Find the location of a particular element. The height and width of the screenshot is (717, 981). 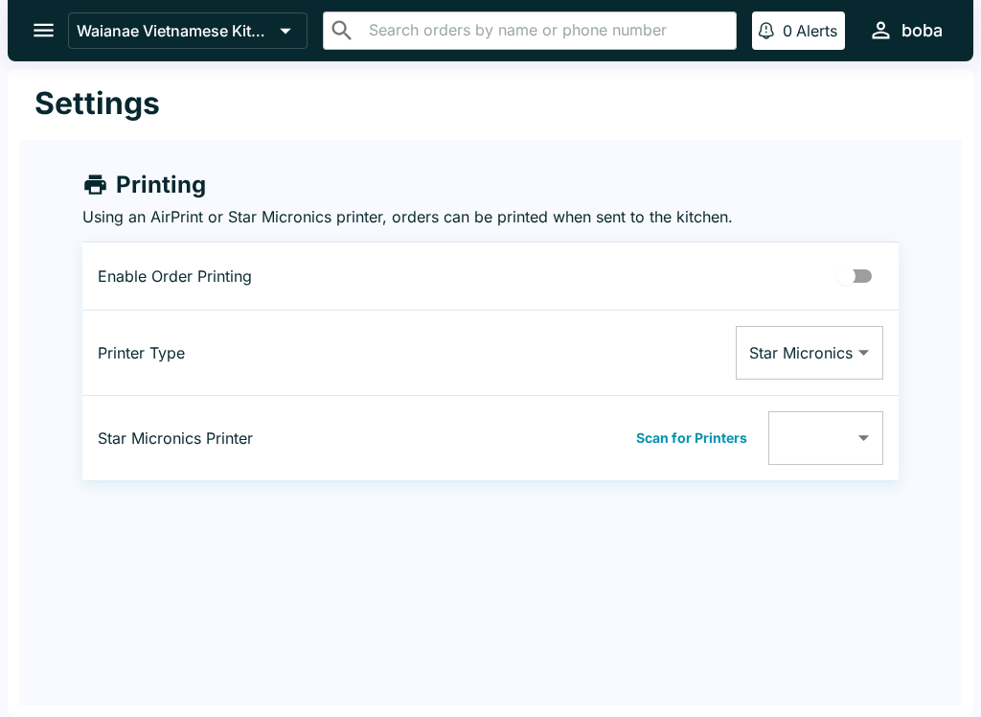

p: Enable Order Printing is located at coordinates (239, 276).